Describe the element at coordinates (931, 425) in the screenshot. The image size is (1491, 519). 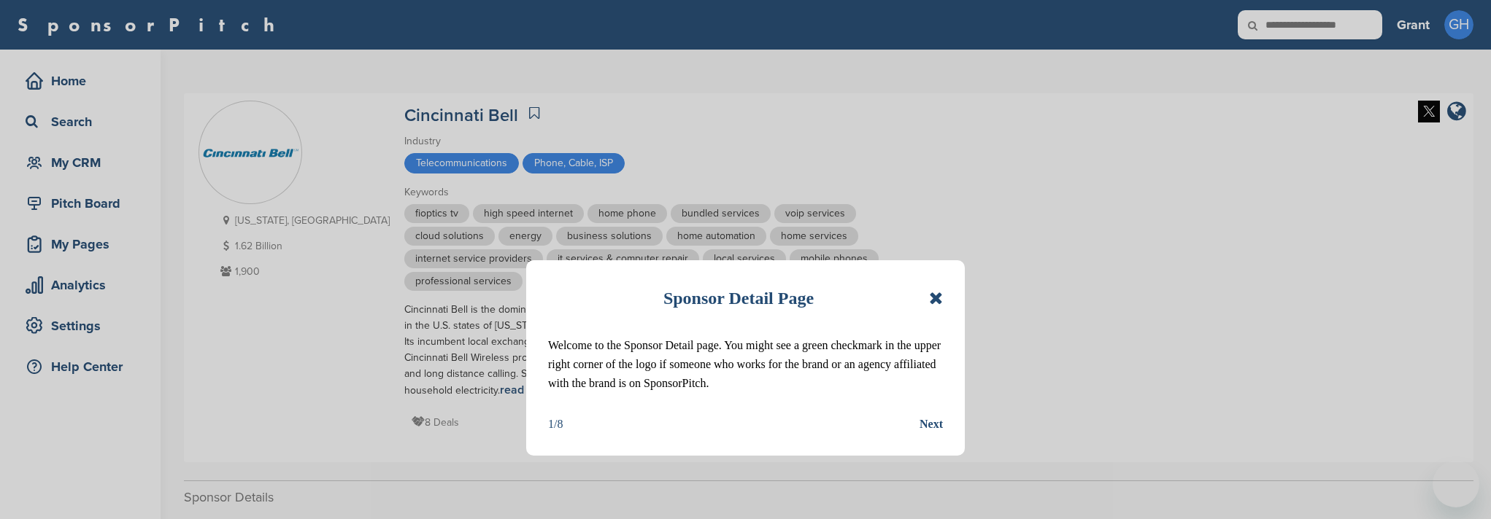
I see `button: Next` at that location.